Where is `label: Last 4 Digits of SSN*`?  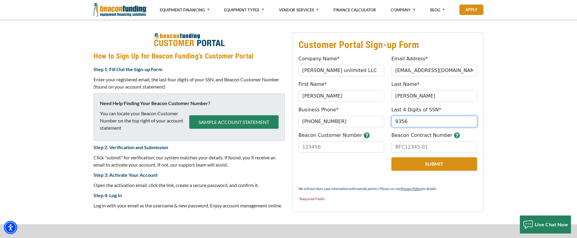
label: Last 4 Digits of SSN* is located at coordinates (416, 110).